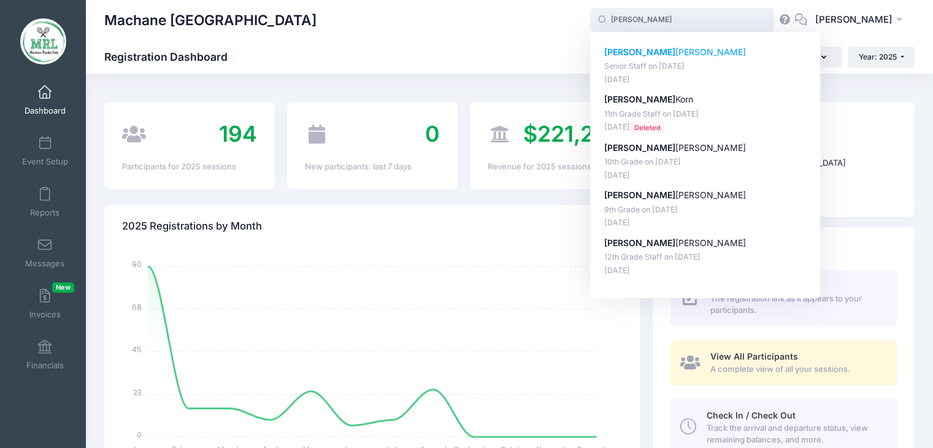  I want to click on tspan: 0, so click(139, 434).